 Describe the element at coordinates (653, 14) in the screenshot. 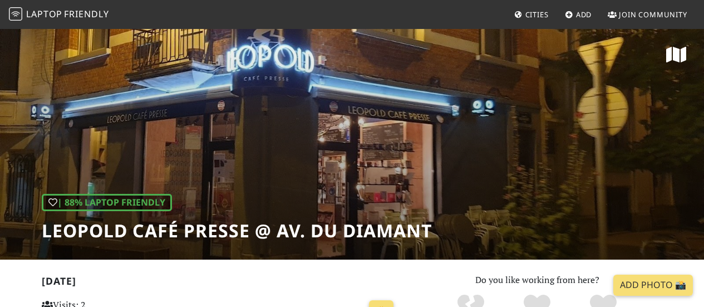

I see `span: Join Community` at that location.